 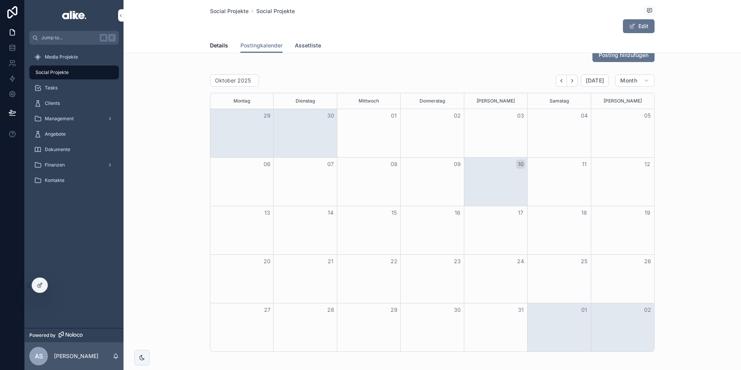 What do you see at coordinates (112, 38) in the screenshot?
I see `span: K` at bounding box center [112, 38].